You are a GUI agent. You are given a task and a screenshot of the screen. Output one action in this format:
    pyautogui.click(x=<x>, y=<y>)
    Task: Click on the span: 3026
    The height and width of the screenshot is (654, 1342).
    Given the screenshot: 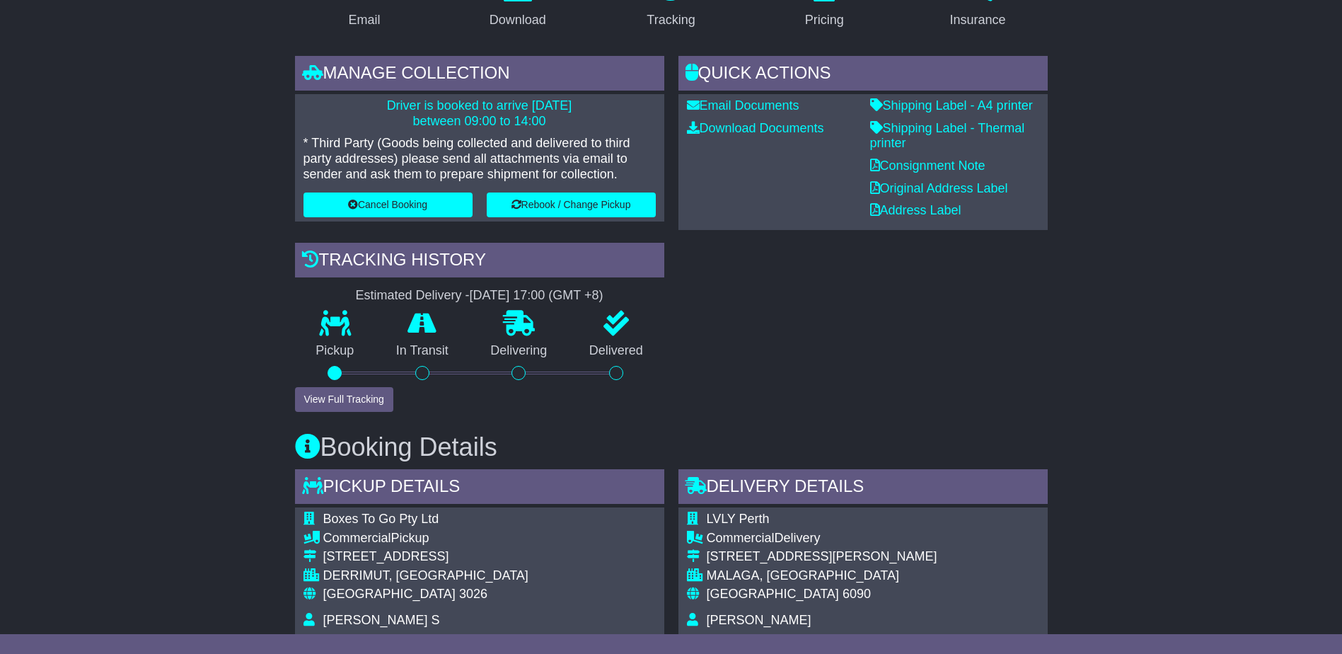 What is the action you would take?
    pyautogui.click(x=473, y=593)
    